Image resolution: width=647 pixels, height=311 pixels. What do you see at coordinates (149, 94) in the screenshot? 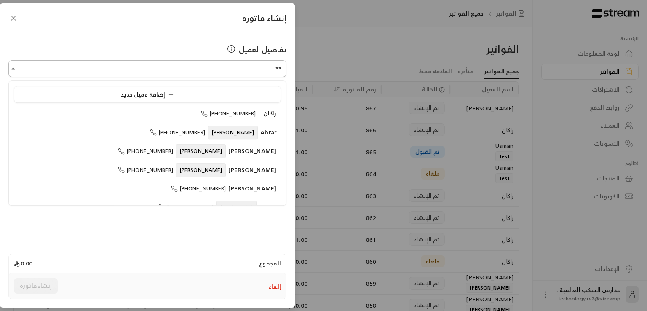
I see `span: إضافة عميل جديد` at bounding box center [149, 94].